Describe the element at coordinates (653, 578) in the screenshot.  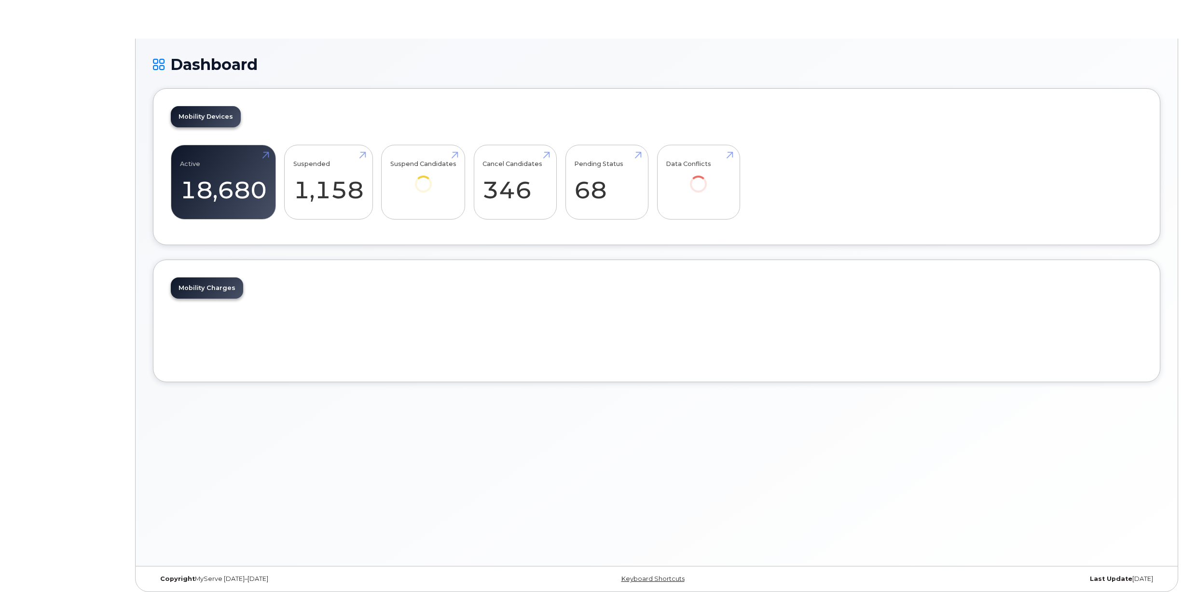
I see `a: Keyboard Shortcuts` at that location.